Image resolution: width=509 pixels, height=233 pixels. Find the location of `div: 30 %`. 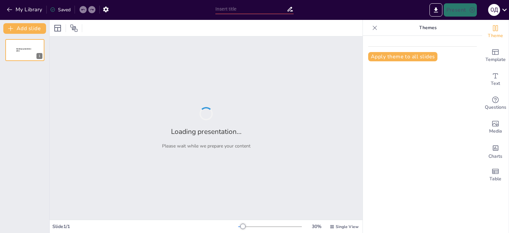

div: 30 % is located at coordinates (317, 226).